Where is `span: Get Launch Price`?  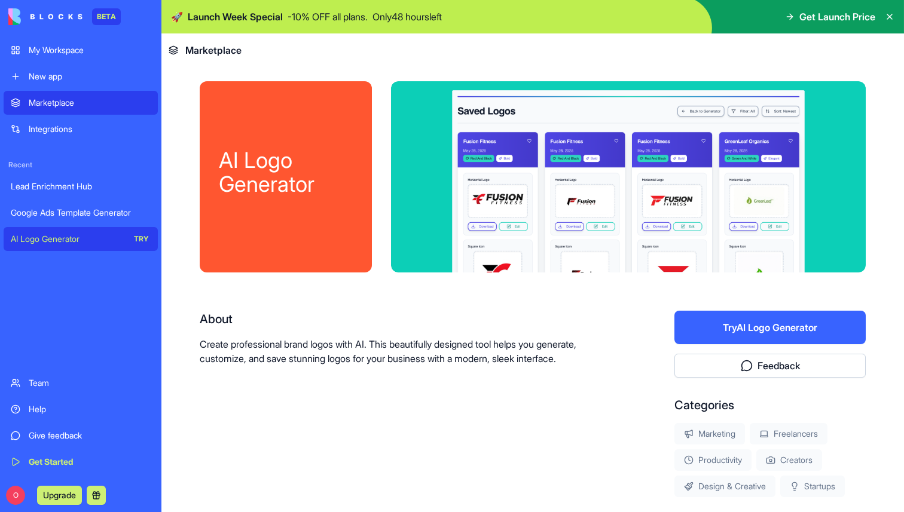 span: Get Launch Price is located at coordinates (837, 17).